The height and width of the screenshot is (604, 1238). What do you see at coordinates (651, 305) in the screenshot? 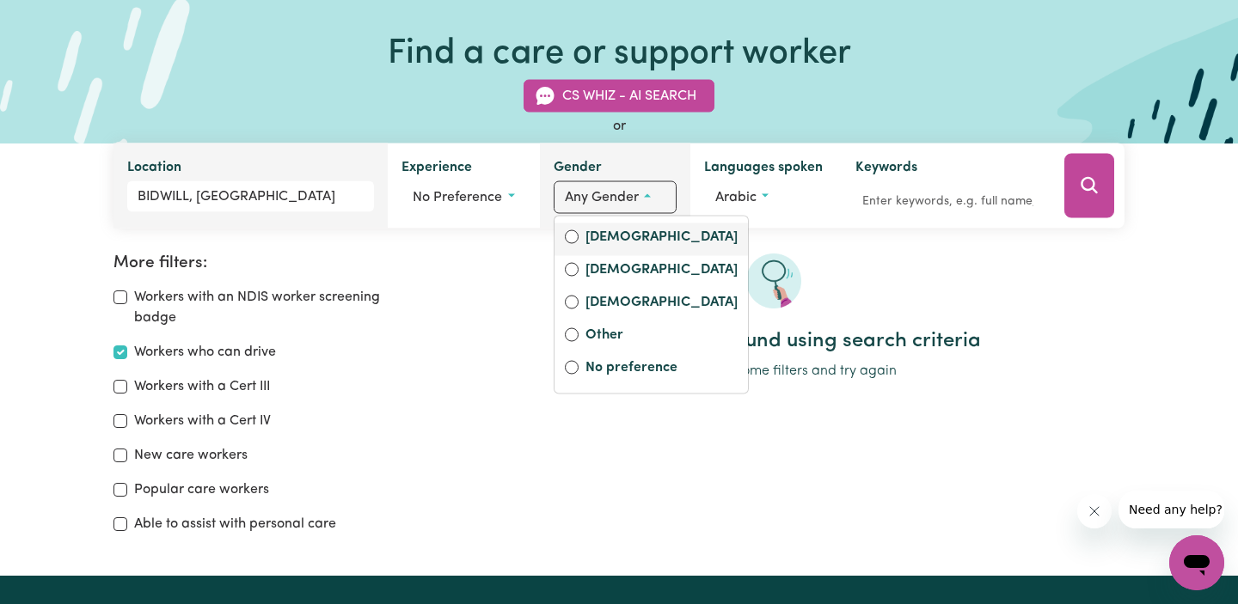
I see `div: Worker gender preference` at bounding box center [651, 305].